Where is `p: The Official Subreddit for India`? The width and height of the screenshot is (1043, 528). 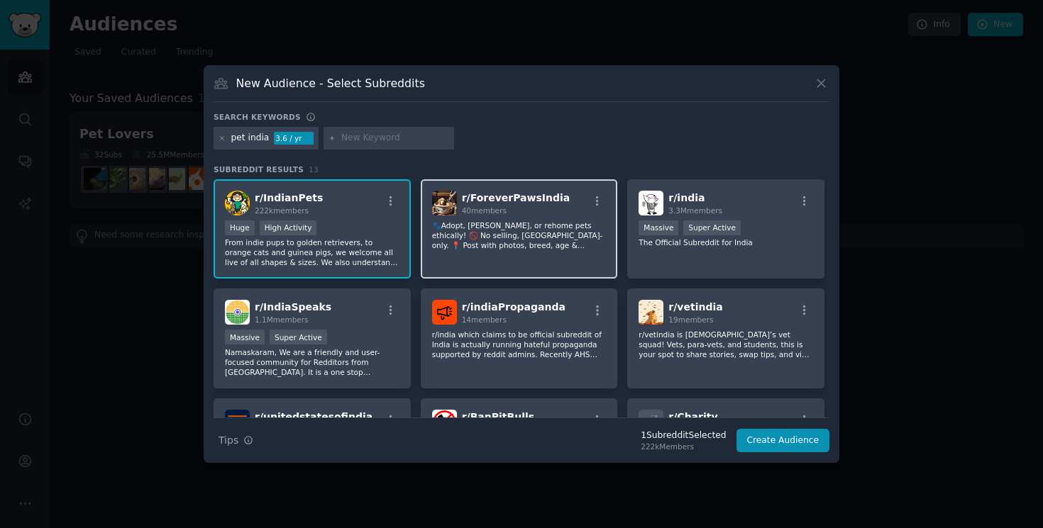
p: The Official Subreddit for India is located at coordinates (726, 243).